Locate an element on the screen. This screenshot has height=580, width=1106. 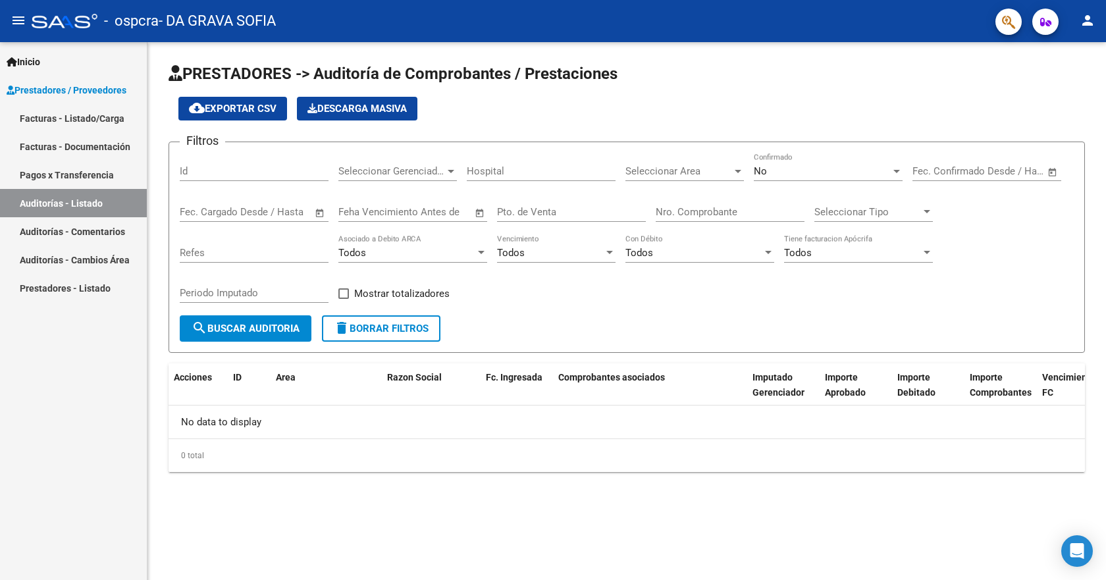
button: Descarga Masiva is located at coordinates (357, 109).